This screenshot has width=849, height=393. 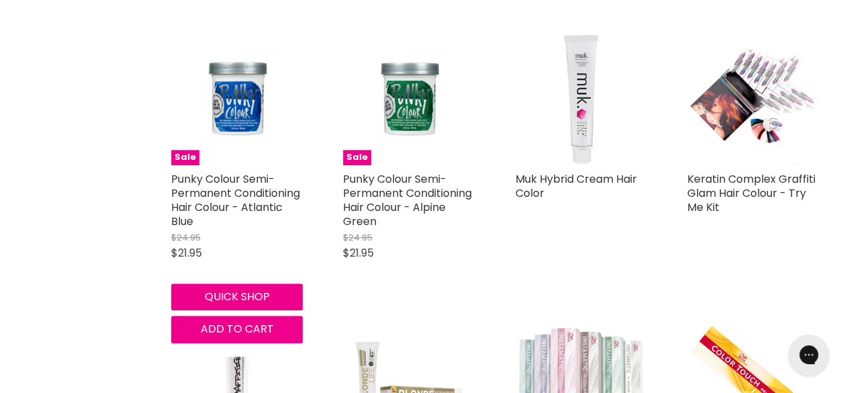 I want to click on img: Punky Colour Semi-Permanent Conditioning Hair Colour - Atlantic Blue, so click(x=237, y=99).